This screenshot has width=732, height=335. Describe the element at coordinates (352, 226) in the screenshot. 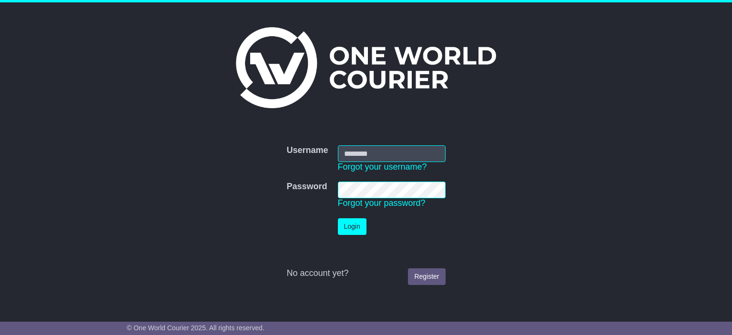

I see `button: Login` at that location.